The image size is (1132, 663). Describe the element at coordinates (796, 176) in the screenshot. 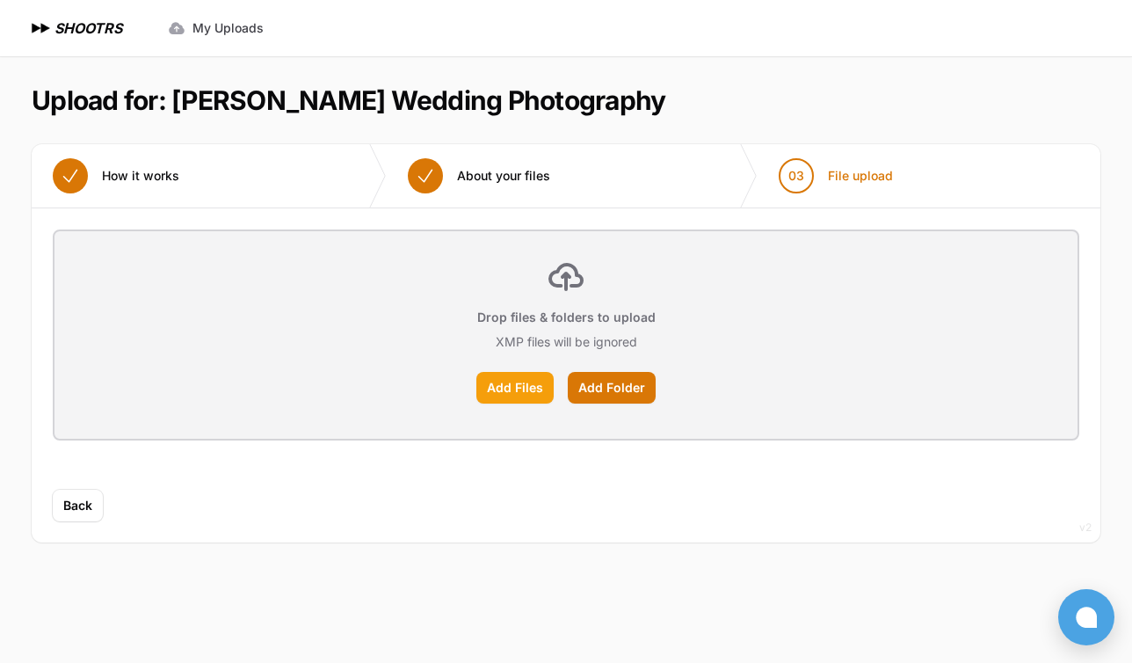

I see `span: 03` at that location.